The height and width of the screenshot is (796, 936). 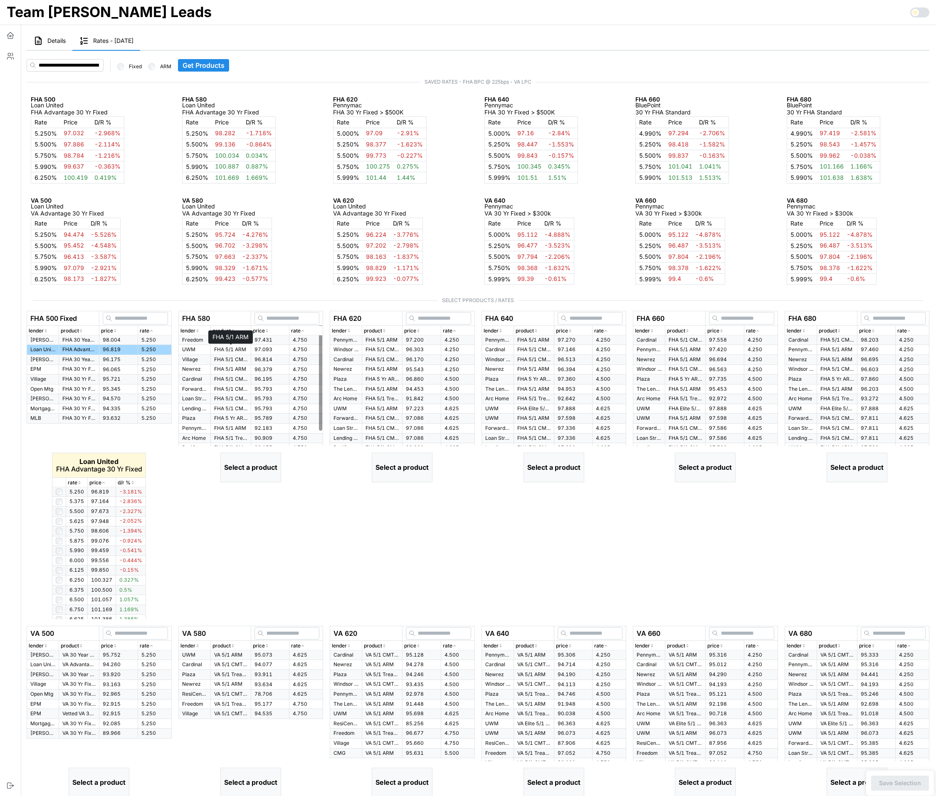 I want to click on p: Pennymac, so click(x=531, y=105).